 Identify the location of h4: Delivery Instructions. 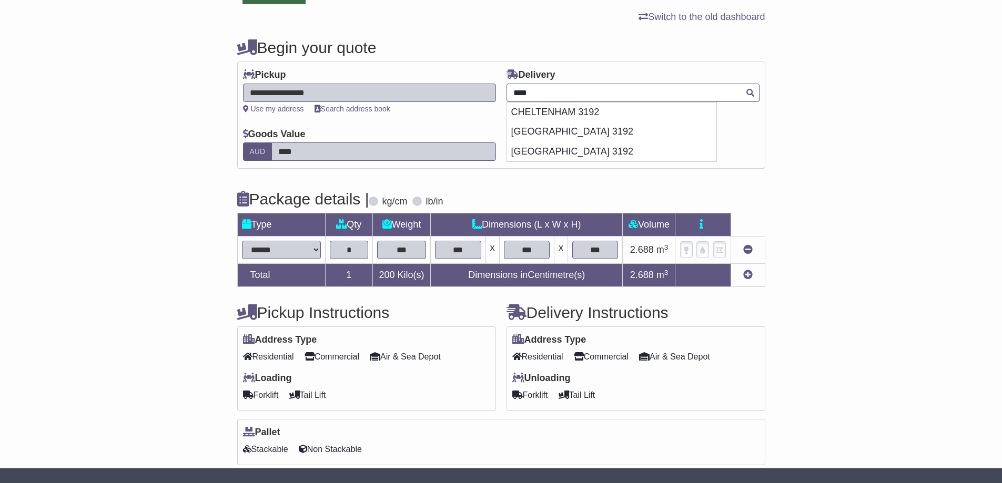
(636, 312).